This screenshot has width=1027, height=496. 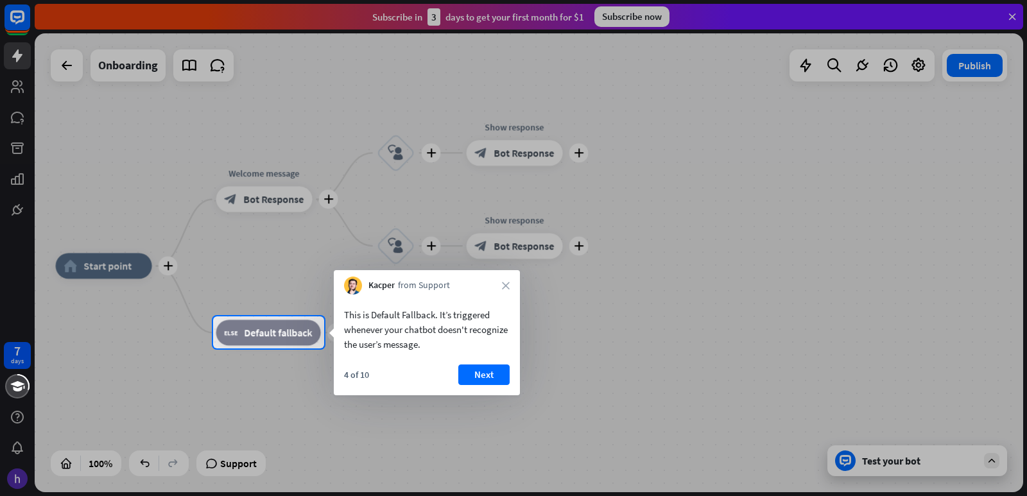 I want to click on span: from Support, so click(x=424, y=286).